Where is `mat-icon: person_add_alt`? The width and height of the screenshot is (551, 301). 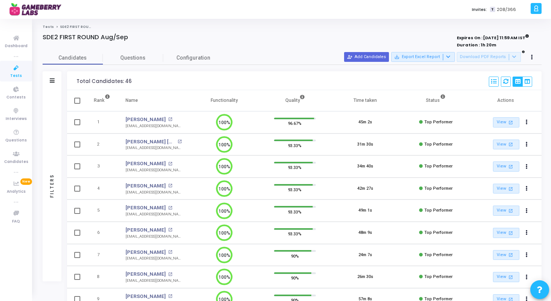
mat-icon: person_add_alt is located at coordinates (350, 57).